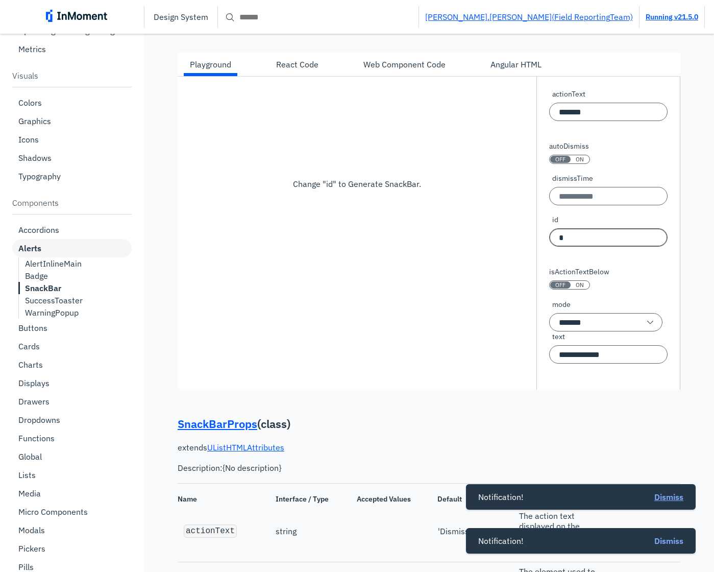 The width and height of the screenshot is (714, 572). Describe the element at coordinates (26, 567) in the screenshot. I see `p: Pills` at that location.